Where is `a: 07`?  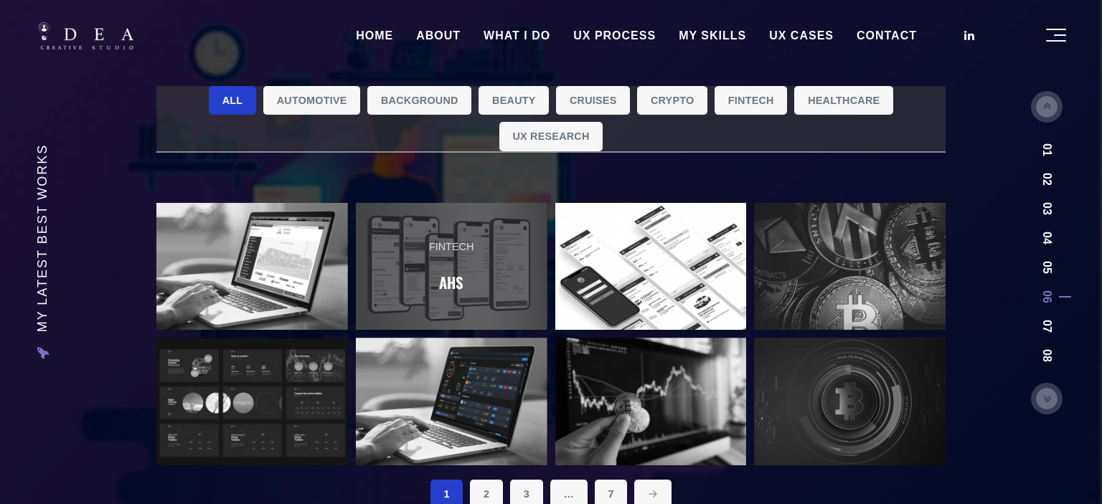 a: 07 is located at coordinates (1046, 326).